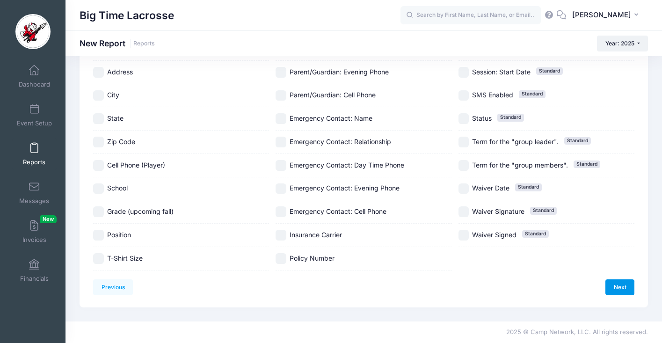  Describe the element at coordinates (463, 118) in the screenshot. I see `input: StatusStandard` at that location.